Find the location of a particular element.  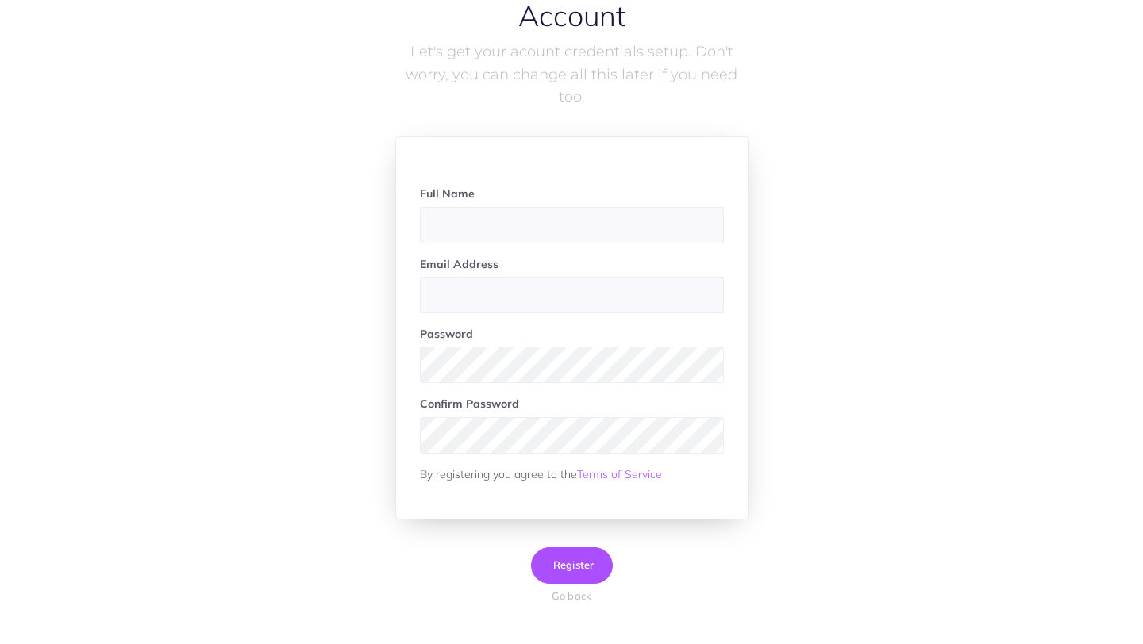

p: Let's get your acount credentials setup. Don't worry, you can change all this later if you need too. is located at coordinates (571, 75).